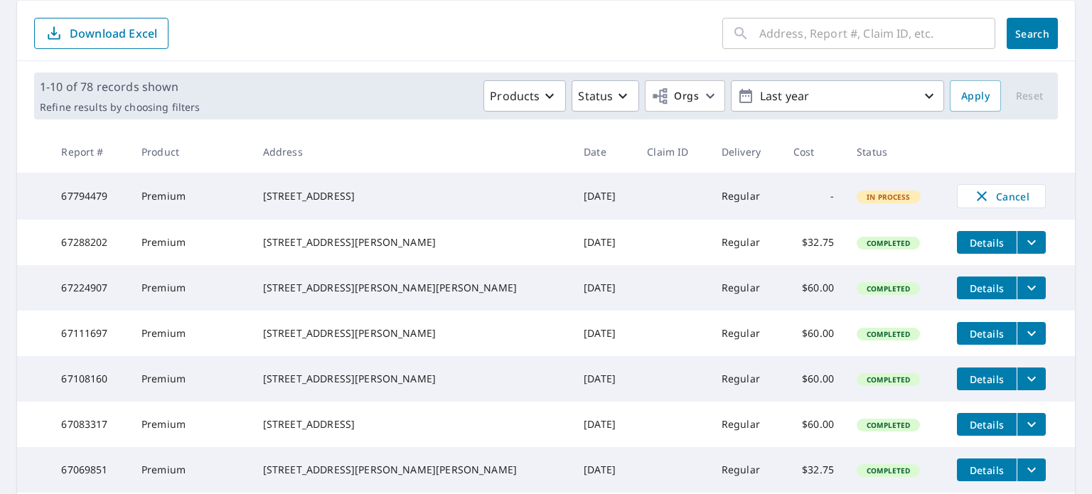  I want to click on button: Cancel, so click(1001, 196).